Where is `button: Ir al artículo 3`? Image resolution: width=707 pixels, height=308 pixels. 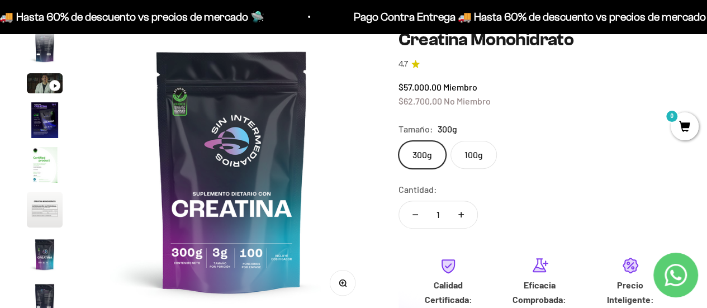 button: Ir al artículo 3 is located at coordinates (45, 85).